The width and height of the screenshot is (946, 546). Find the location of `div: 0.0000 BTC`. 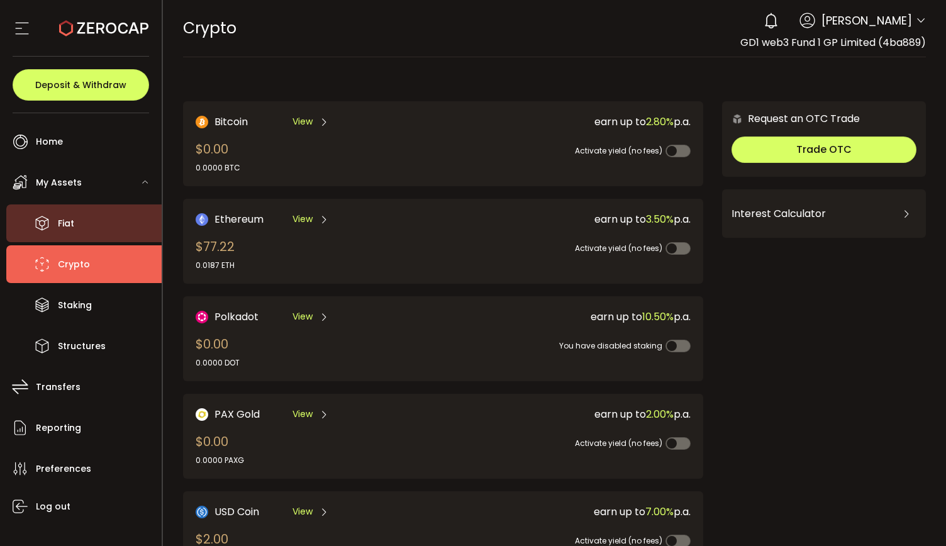

div: 0.0000 BTC is located at coordinates (218, 168).